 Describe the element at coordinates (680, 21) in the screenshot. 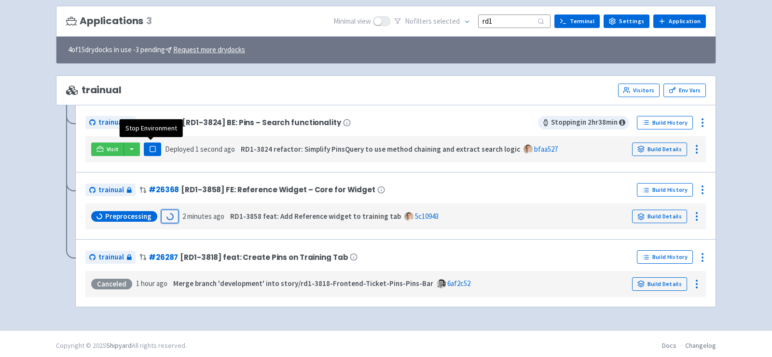

I see `a: Application` at that location.